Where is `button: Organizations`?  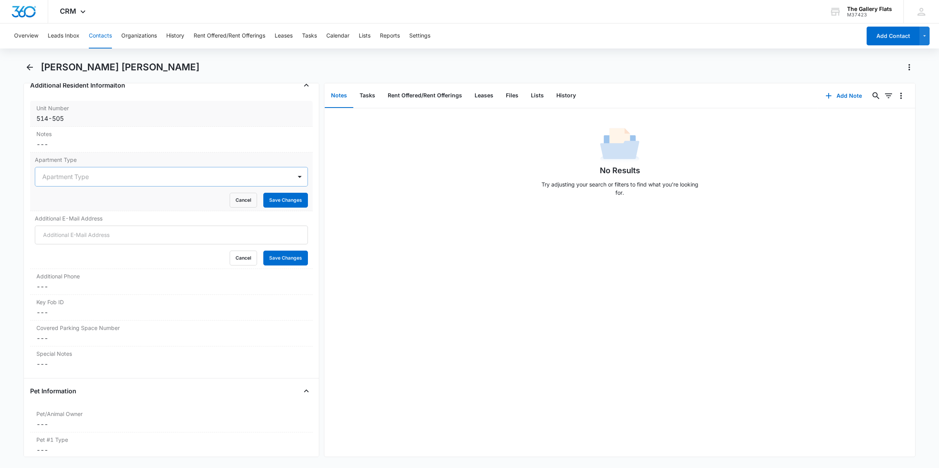 button: Organizations is located at coordinates (139, 36).